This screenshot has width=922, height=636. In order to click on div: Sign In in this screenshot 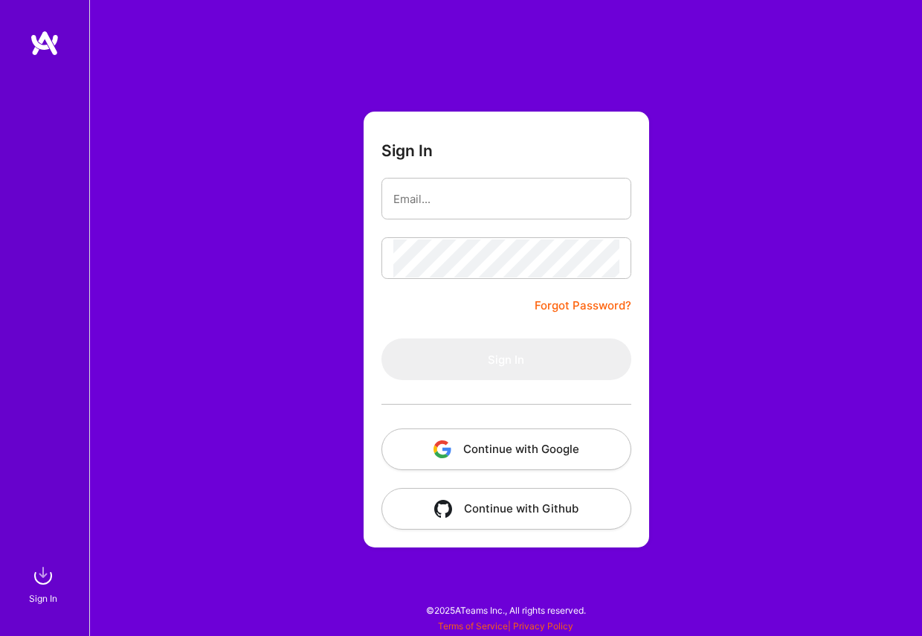, I will do `click(43, 598)`.